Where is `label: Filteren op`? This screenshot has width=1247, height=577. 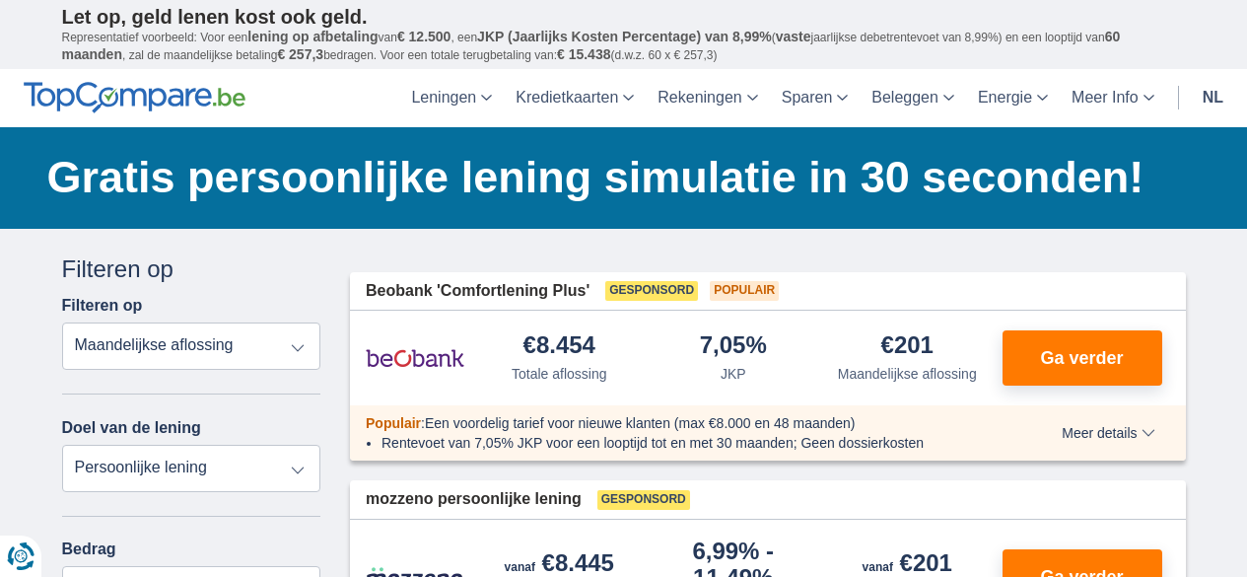 label: Filteren op is located at coordinates (103, 306).